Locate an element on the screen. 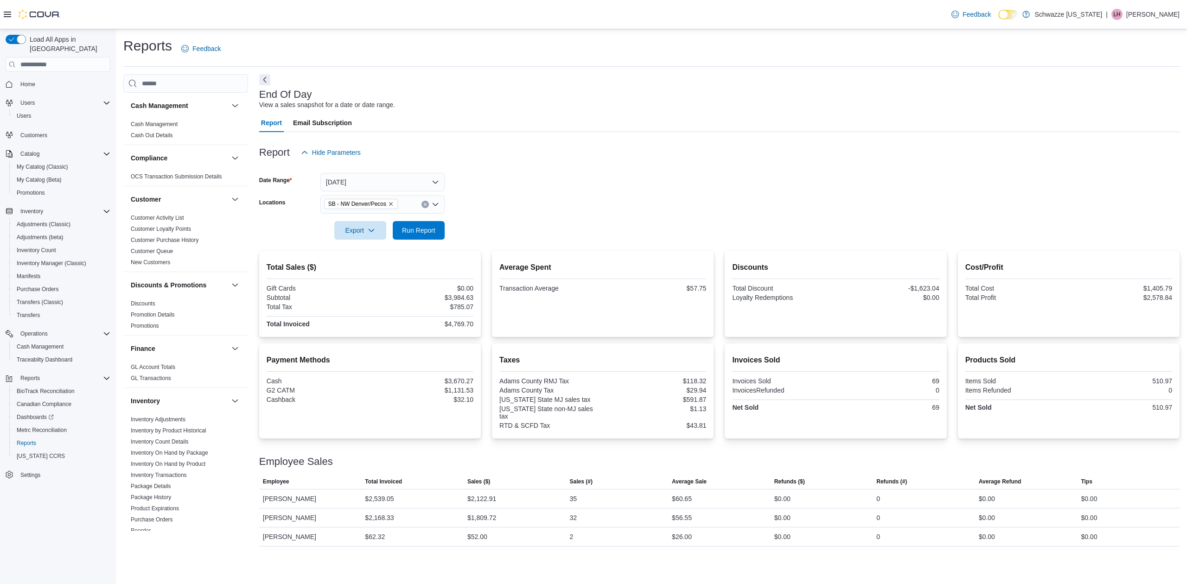 The width and height of the screenshot is (1187, 584). div: Adams County Tax is located at coordinates (550, 390).